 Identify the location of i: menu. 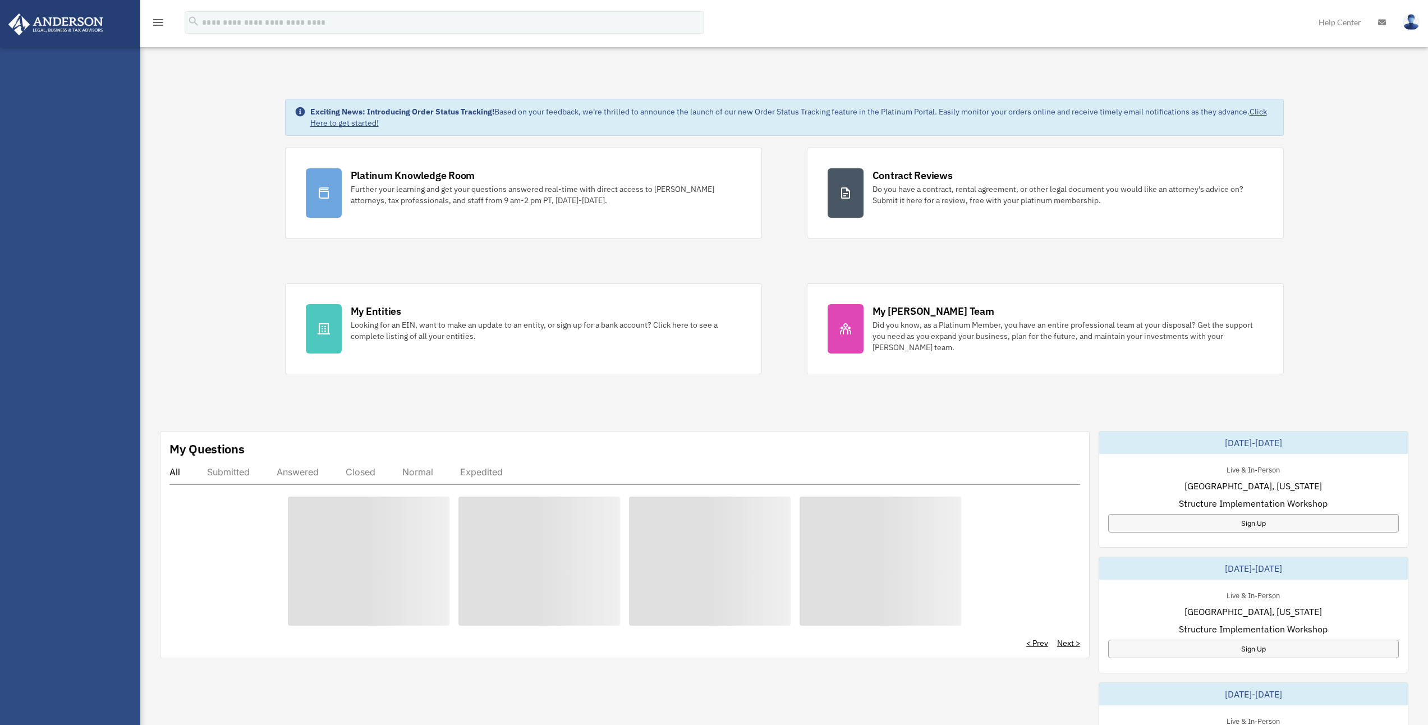
(158, 22).